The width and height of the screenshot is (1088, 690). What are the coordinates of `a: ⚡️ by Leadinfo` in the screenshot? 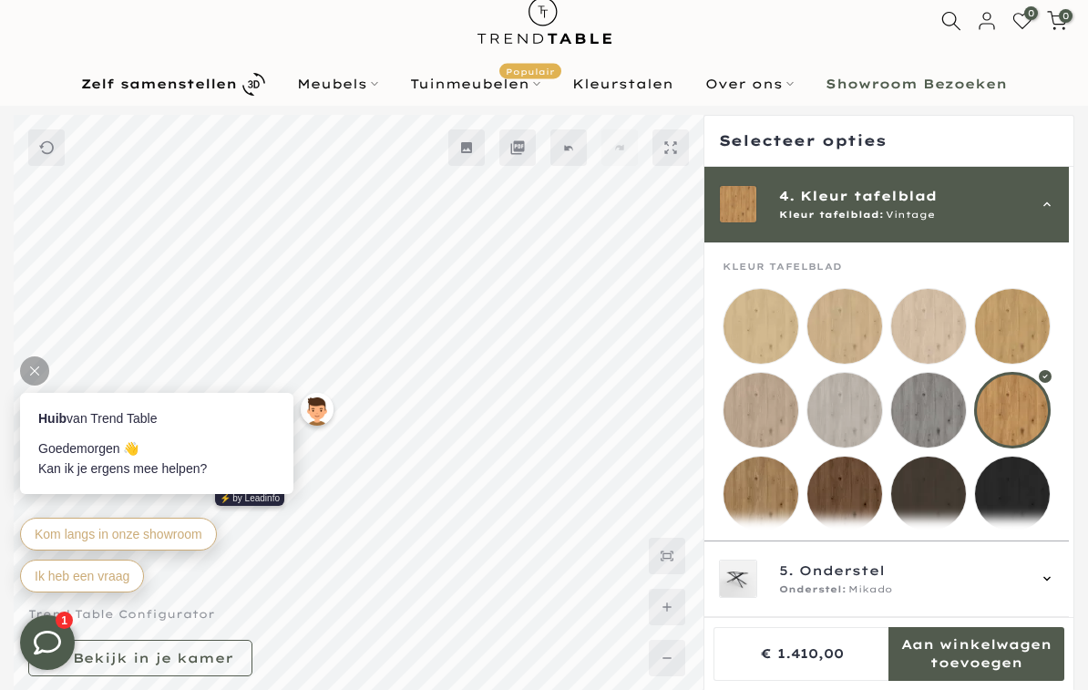 It's located at (248, 193).